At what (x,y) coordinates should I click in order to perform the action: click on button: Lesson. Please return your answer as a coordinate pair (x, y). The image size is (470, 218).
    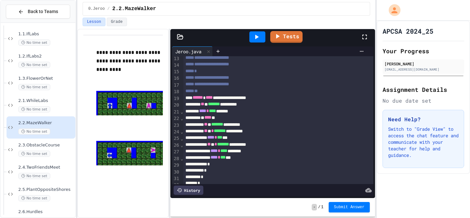
    Looking at the image, I should click on (94, 22).